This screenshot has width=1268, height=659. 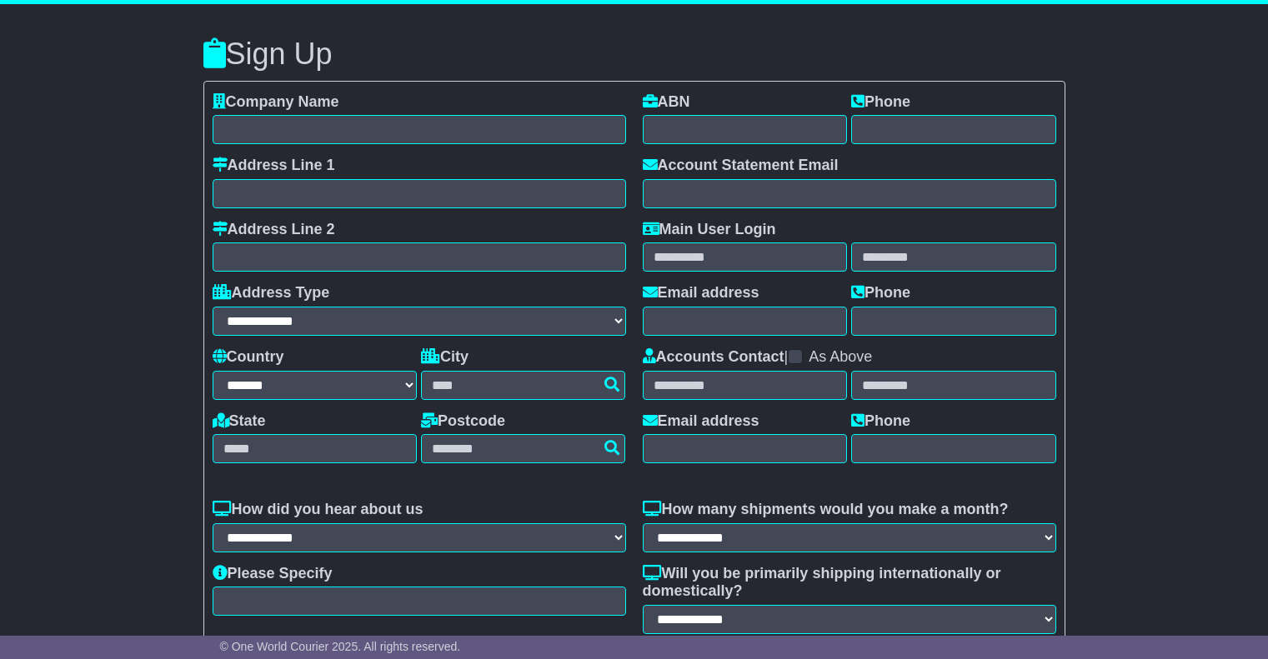 What do you see at coordinates (714, 358) in the screenshot?
I see `label: Accounts Contact` at bounding box center [714, 358].